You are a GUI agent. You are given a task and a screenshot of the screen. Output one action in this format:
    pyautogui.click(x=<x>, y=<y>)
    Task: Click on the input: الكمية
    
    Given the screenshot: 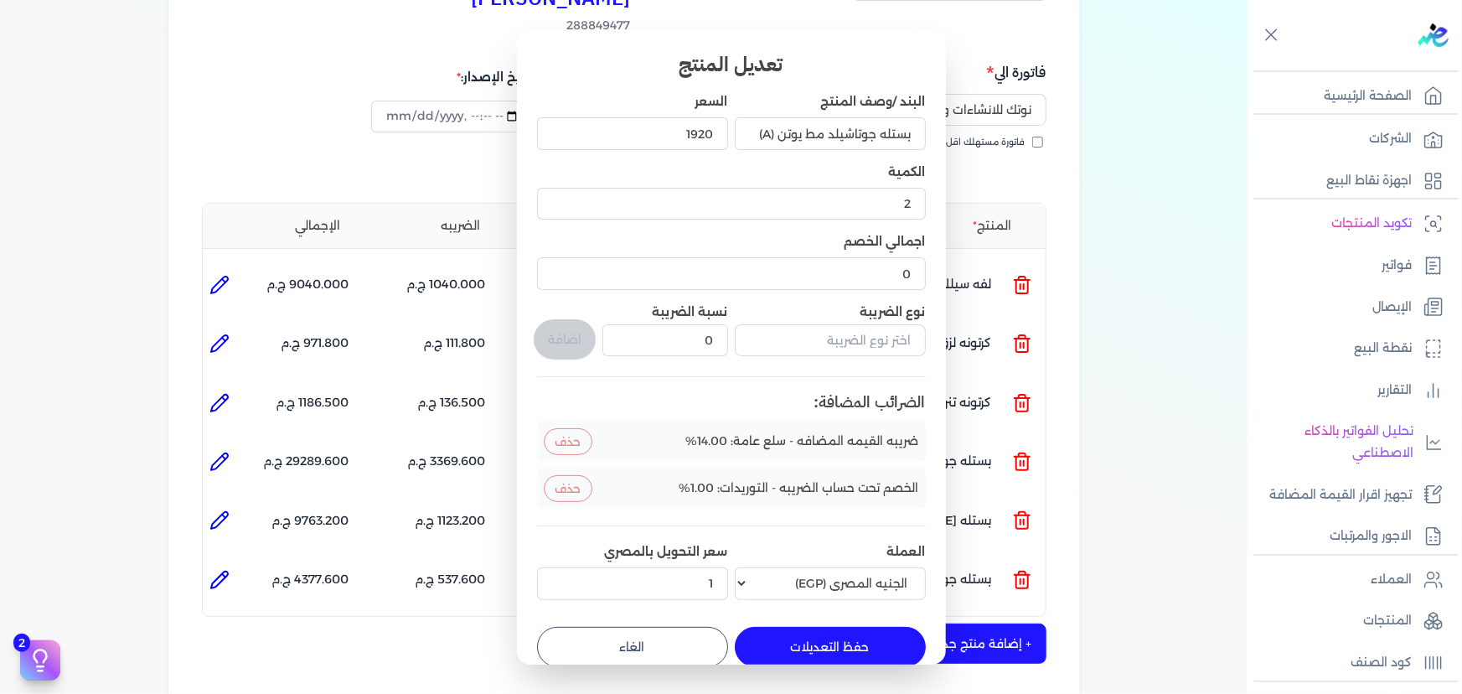 What is the action you would take?
    pyautogui.click(x=732, y=204)
    